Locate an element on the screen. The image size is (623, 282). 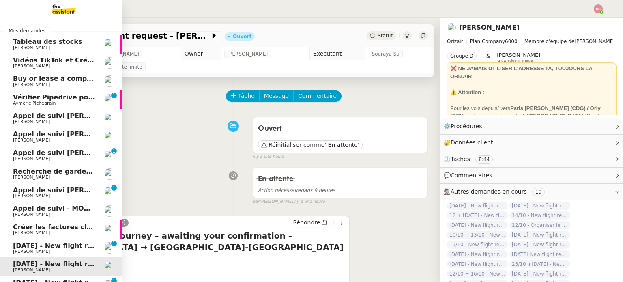
span: Knowledge manager is located at coordinates (515, 60).